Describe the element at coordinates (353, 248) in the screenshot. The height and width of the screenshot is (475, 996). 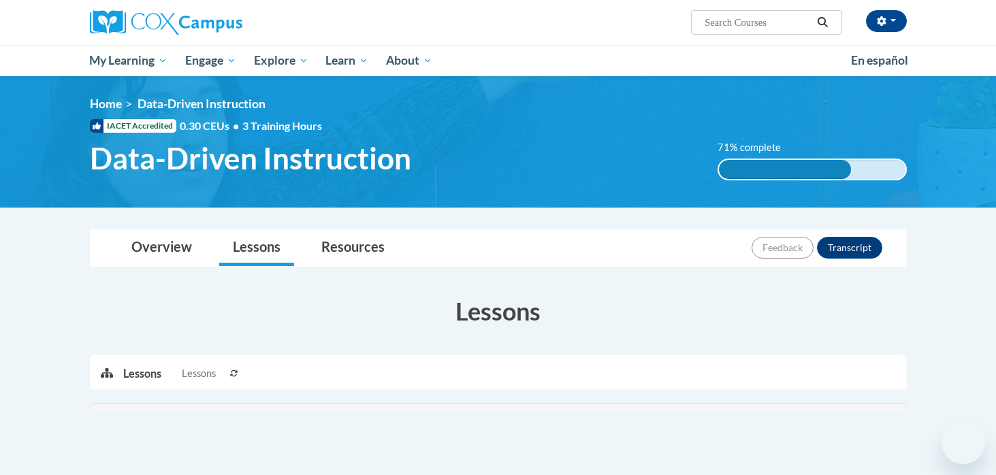
I see `a: Resources` at that location.